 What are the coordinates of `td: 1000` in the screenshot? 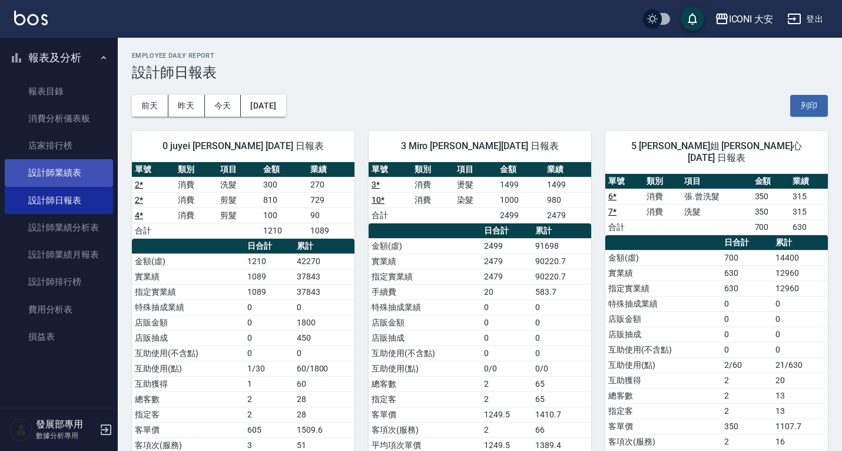 It's located at (521, 200).